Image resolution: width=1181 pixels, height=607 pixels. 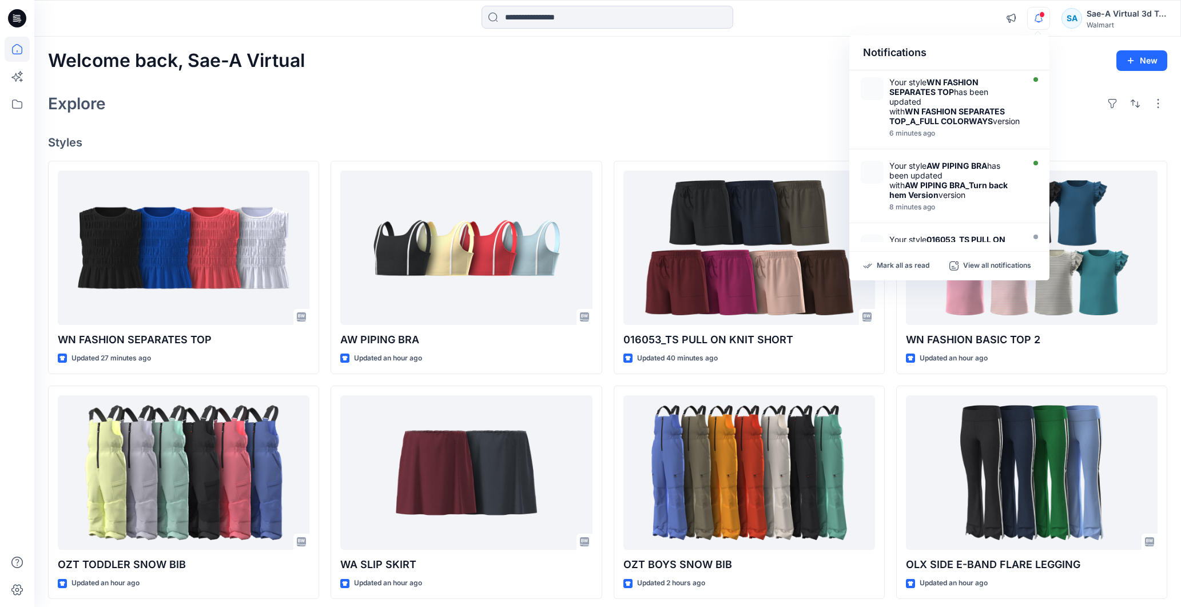 What do you see at coordinates (1126, 14) in the screenshot?
I see `div: Sae-A Virtual 3d Team` at bounding box center [1126, 14].